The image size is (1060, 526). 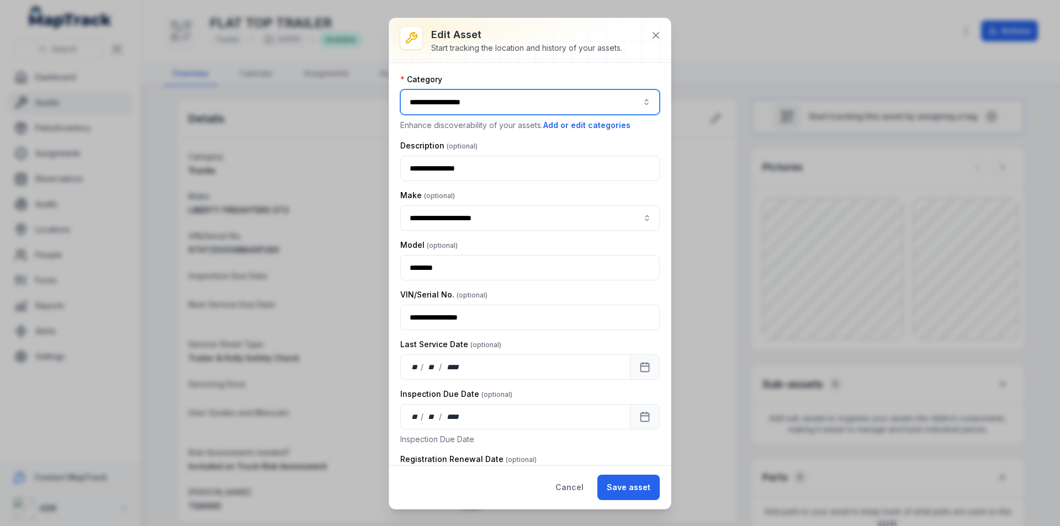 What do you see at coordinates (421, 79) in the screenshot?
I see `label: Category` at bounding box center [421, 79].